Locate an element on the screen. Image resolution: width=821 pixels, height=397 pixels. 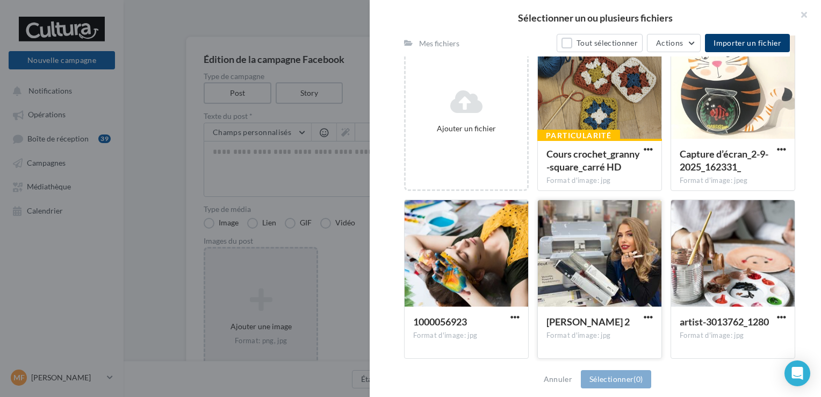
button: Importer un fichier is located at coordinates (748, 43).